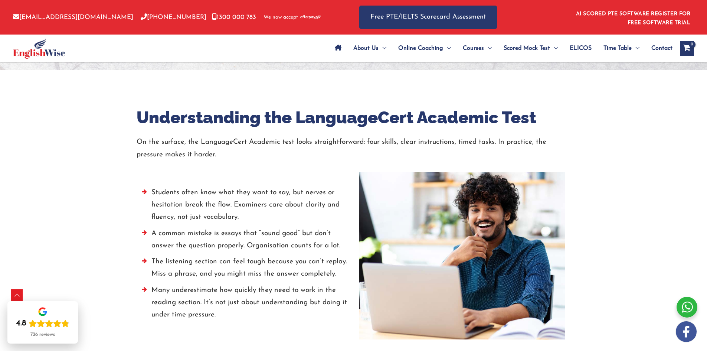 The image size is (707, 351). Describe the element at coordinates (310, 17) in the screenshot. I see `img: Afterpay-Logo` at that location.